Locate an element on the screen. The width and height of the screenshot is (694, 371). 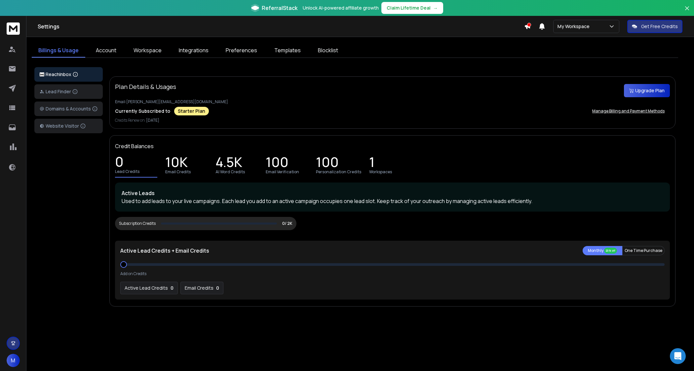
p: 0/ 2K is located at coordinates (287, 223).